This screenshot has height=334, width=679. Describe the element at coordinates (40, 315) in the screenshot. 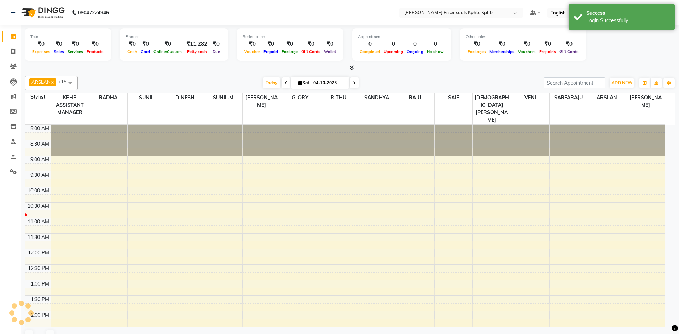

I see `div: 2:00 PM` at that location.